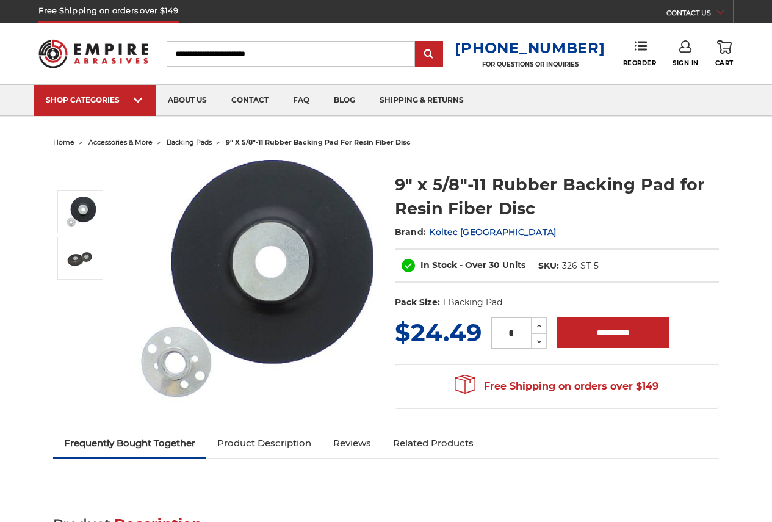 Image resolution: width=772 pixels, height=522 pixels. Describe the element at coordinates (95, 99) in the screenshot. I see `div: SHOP CATEGORIES` at that location.